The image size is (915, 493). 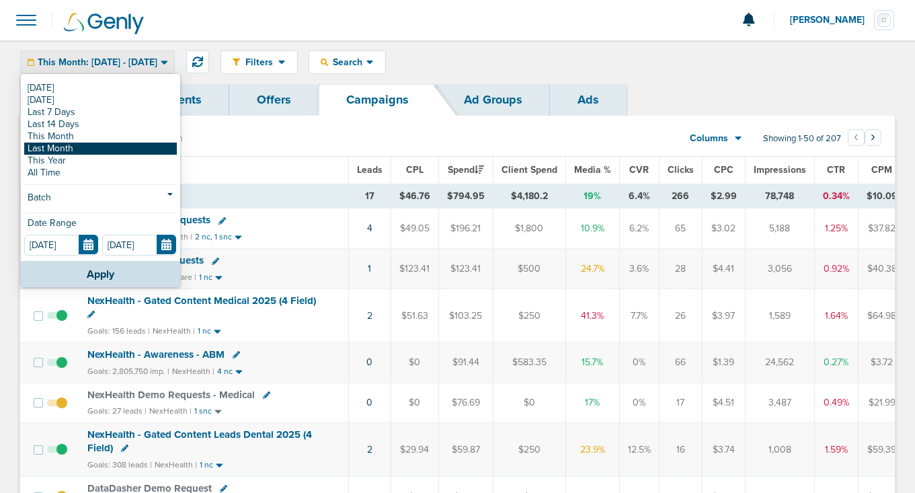 What do you see at coordinates (881, 362) in the screenshot?
I see `td: $3.72` at bounding box center [881, 362].